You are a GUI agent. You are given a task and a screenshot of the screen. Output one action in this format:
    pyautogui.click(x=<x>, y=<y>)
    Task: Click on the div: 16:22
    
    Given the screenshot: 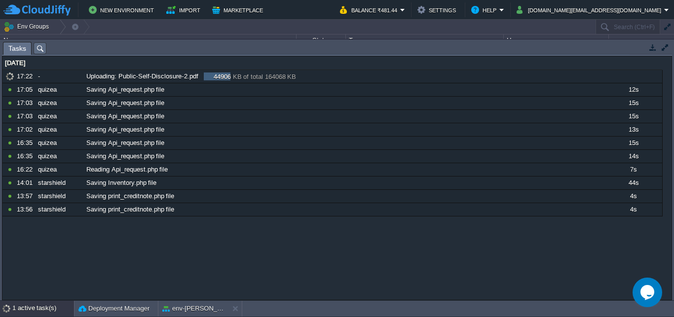 What is the action you would take?
    pyautogui.click(x=26, y=170)
    